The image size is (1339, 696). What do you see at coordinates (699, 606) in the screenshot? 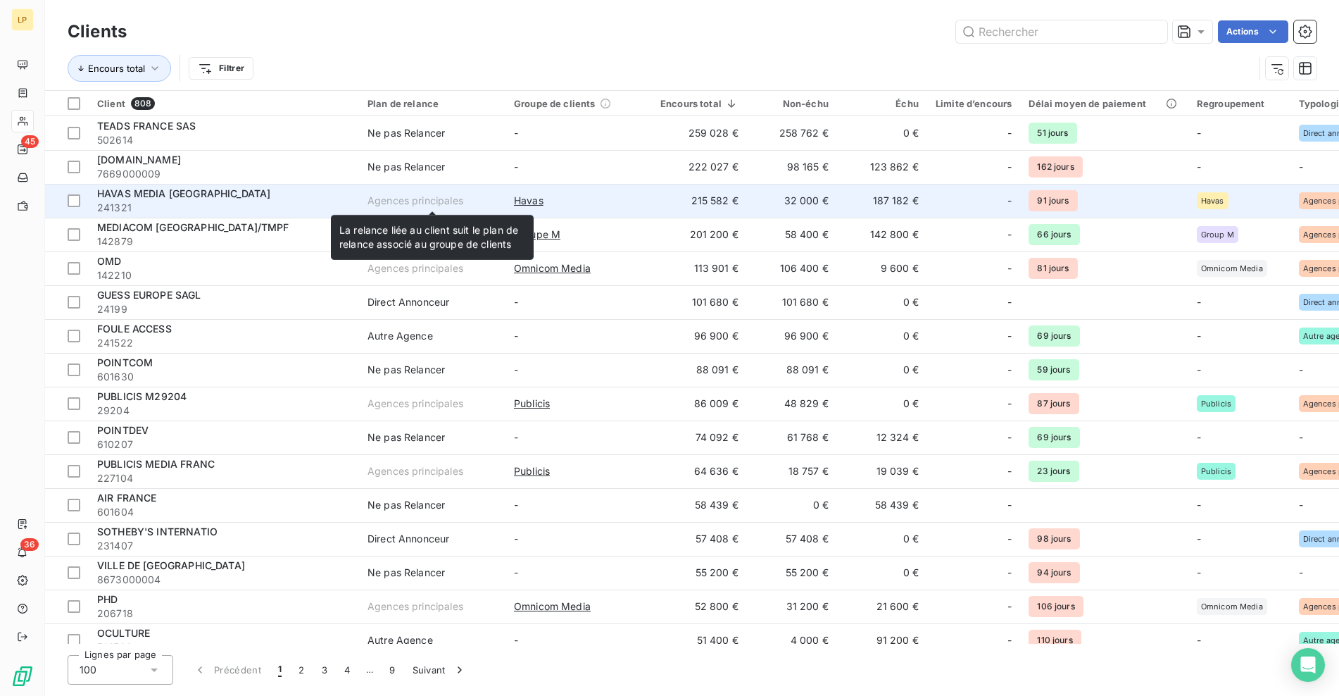
I see `td: 52 800 €` at bounding box center [699, 606].